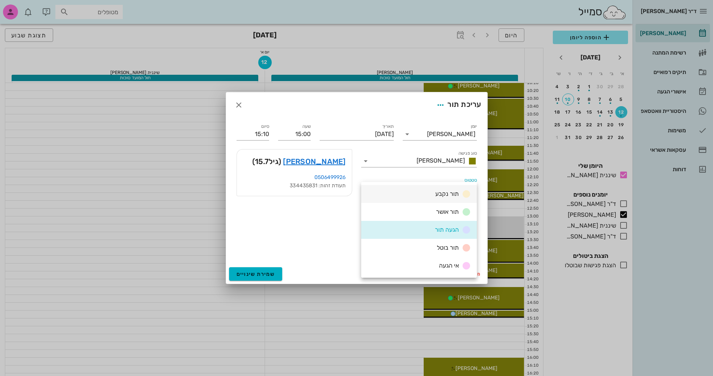 The height and width of the screenshot is (376, 713). I want to click on a: 0506499926, so click(330, 177).